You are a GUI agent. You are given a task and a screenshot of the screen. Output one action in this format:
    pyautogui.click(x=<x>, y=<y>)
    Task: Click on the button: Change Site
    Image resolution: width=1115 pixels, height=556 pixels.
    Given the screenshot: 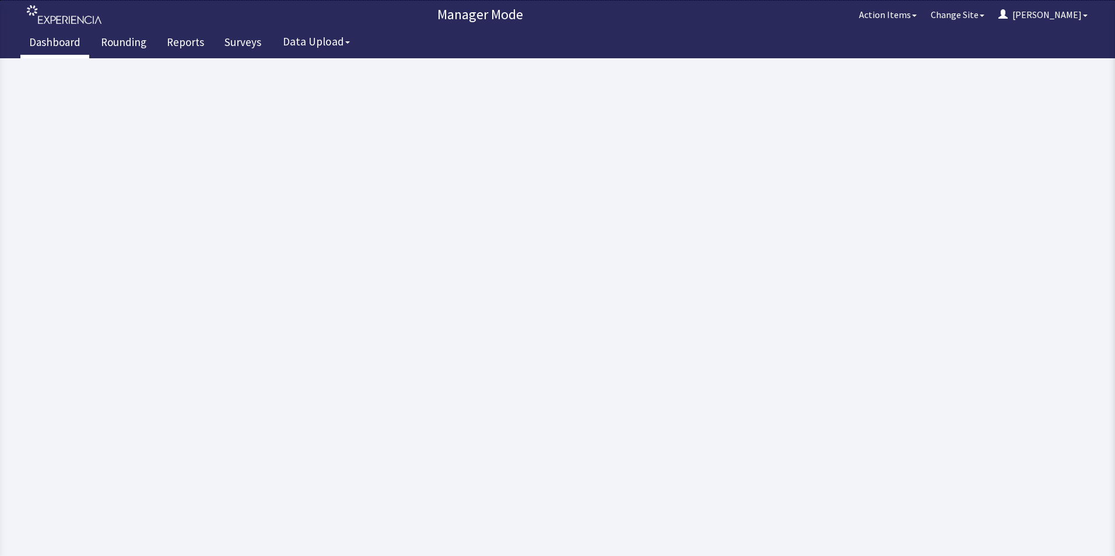 What is the action you would take?
    pyautogui.click(x=958, y=15)
    